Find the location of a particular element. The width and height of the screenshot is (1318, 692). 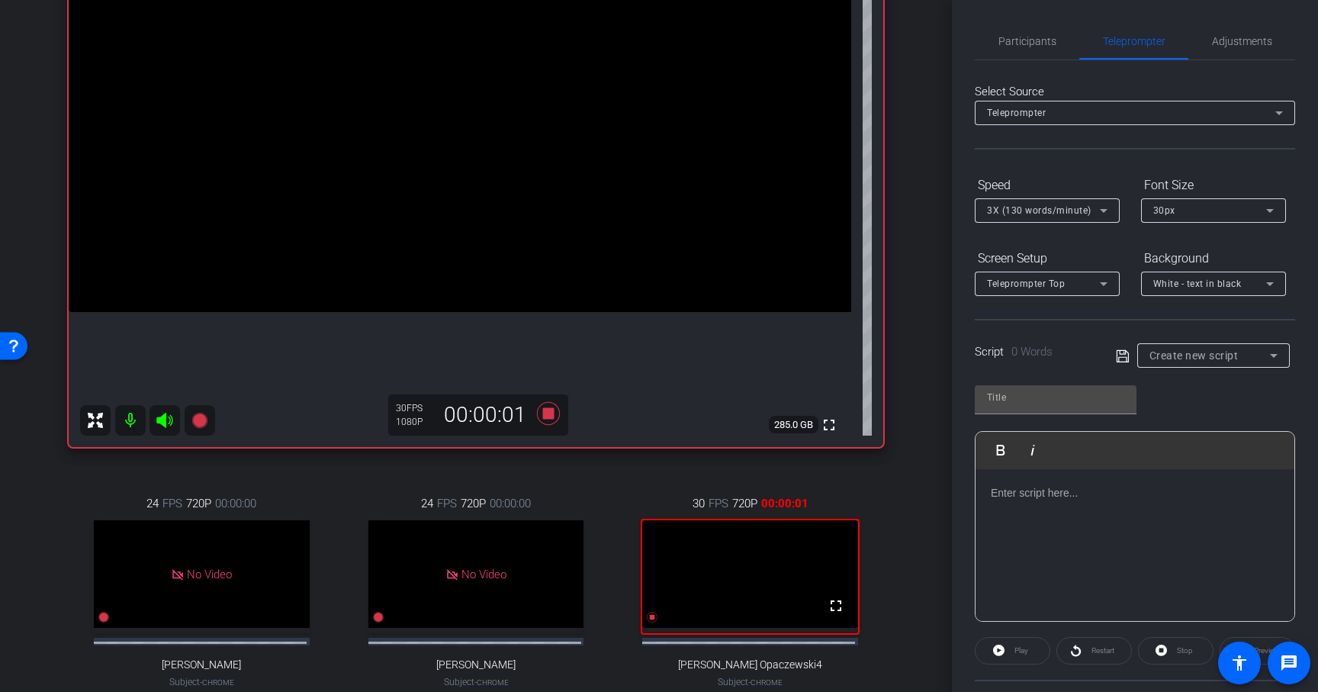

span: Adjustments is located at coordinates (1242, 41).